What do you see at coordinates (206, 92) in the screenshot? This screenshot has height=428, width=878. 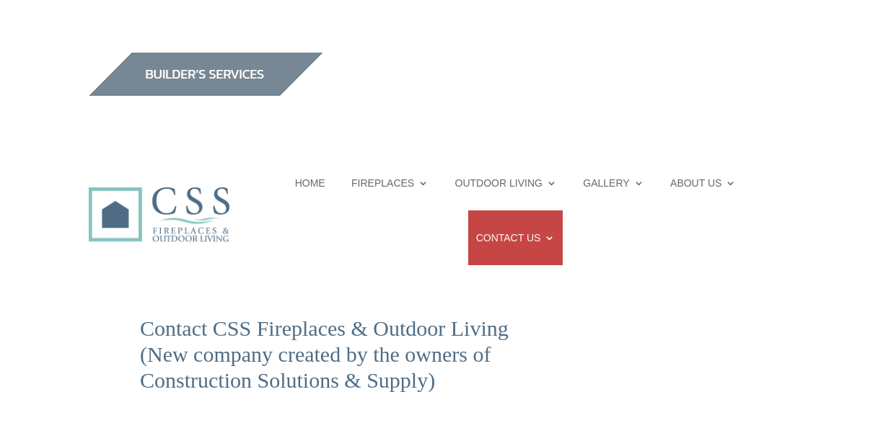 I see `a: builder services construction supply` at bounding box center [206, 92].